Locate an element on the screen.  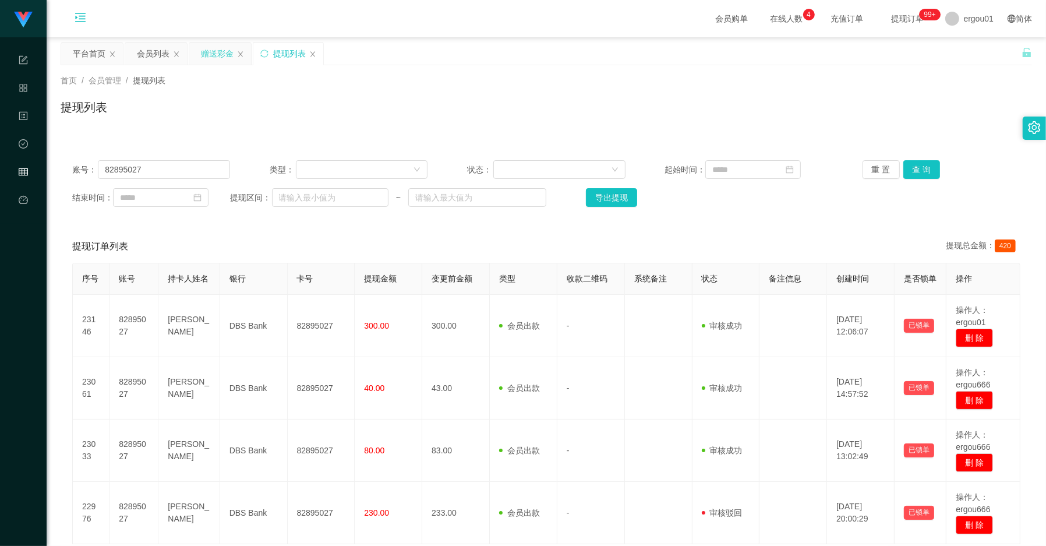
i: 图标: appstore-o is located at coordinates (23, 90).